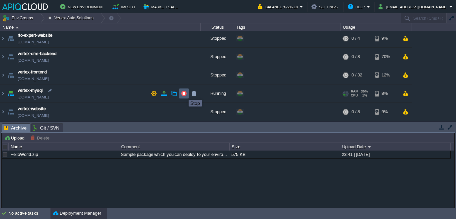 This screenshot has width=456, height=219. What do you see at coordinates (72, 18) in the screenshot?
I see `button: Vertex Auto Solutions` at bounding box center [72, 18].